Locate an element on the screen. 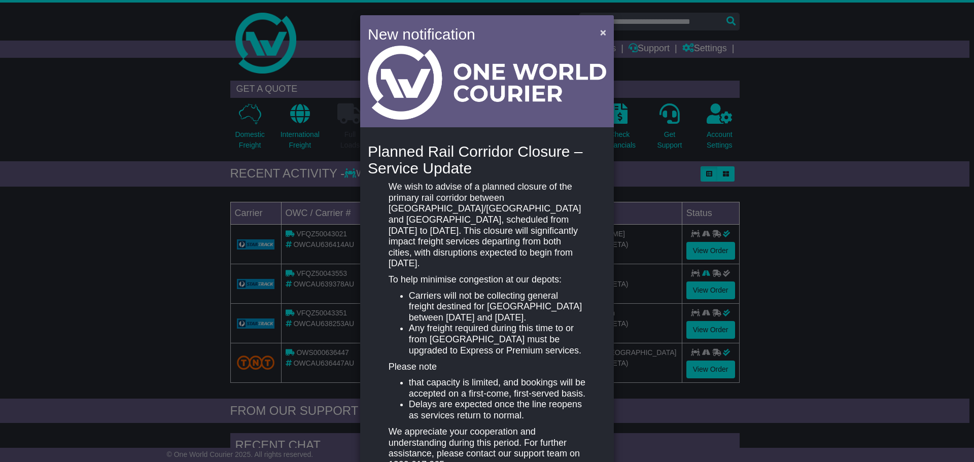  h4: Planned Rail Corridor Closure – Service Update is located at coordinates (487, 160).